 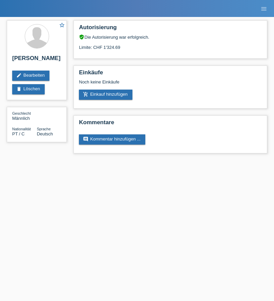 What do you see at coordinates (86, 139) in the screenshot?
I see `i: comment` at bounding box center [86, 139].